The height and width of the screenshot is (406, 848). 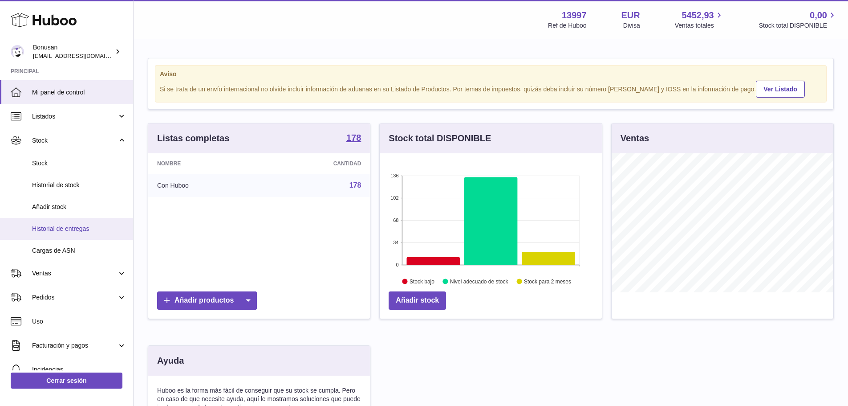 What do you see at coordinates (79, 185) in the screenshot?
I see `span: Historial de stock` at bounding box center [79, 185].